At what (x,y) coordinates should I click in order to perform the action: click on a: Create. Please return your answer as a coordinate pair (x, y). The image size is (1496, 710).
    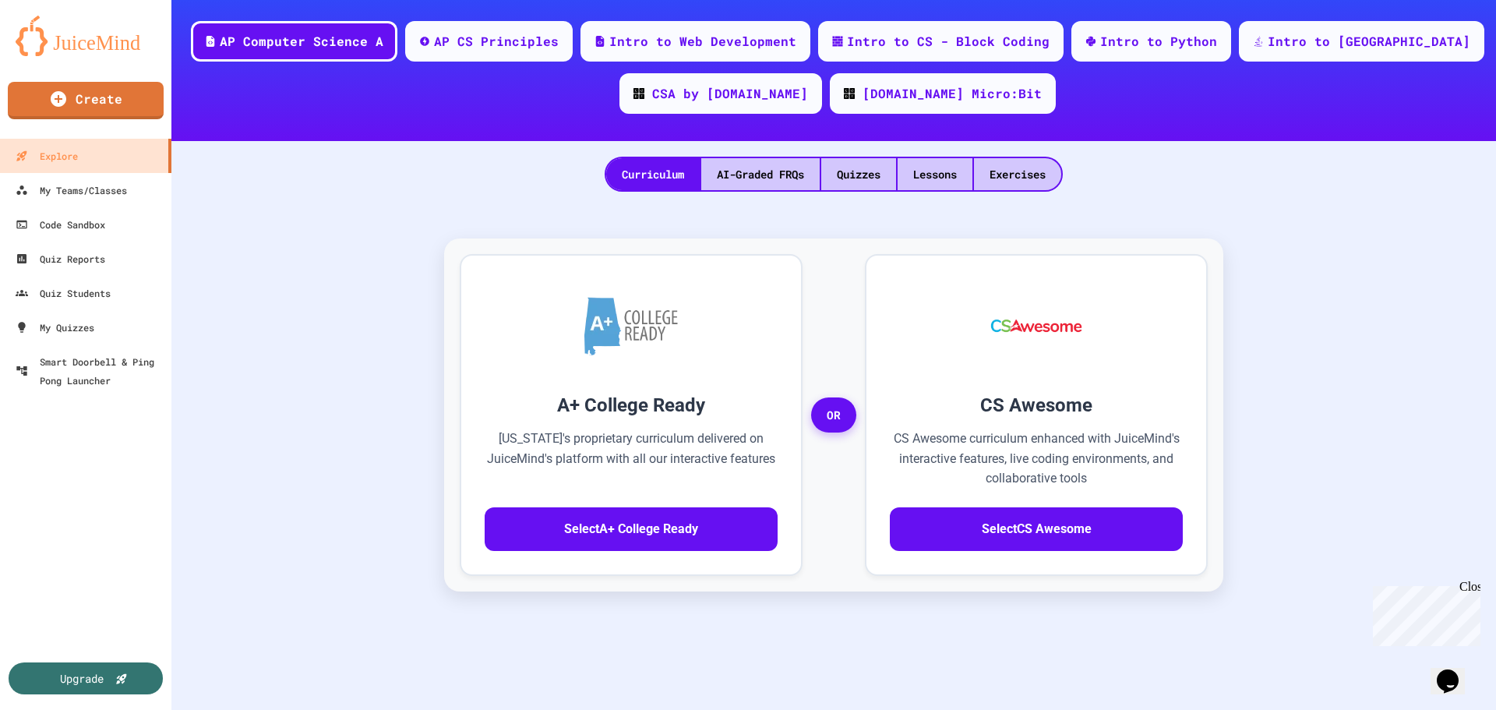
    Looking at the image, I should click on (86, 100).